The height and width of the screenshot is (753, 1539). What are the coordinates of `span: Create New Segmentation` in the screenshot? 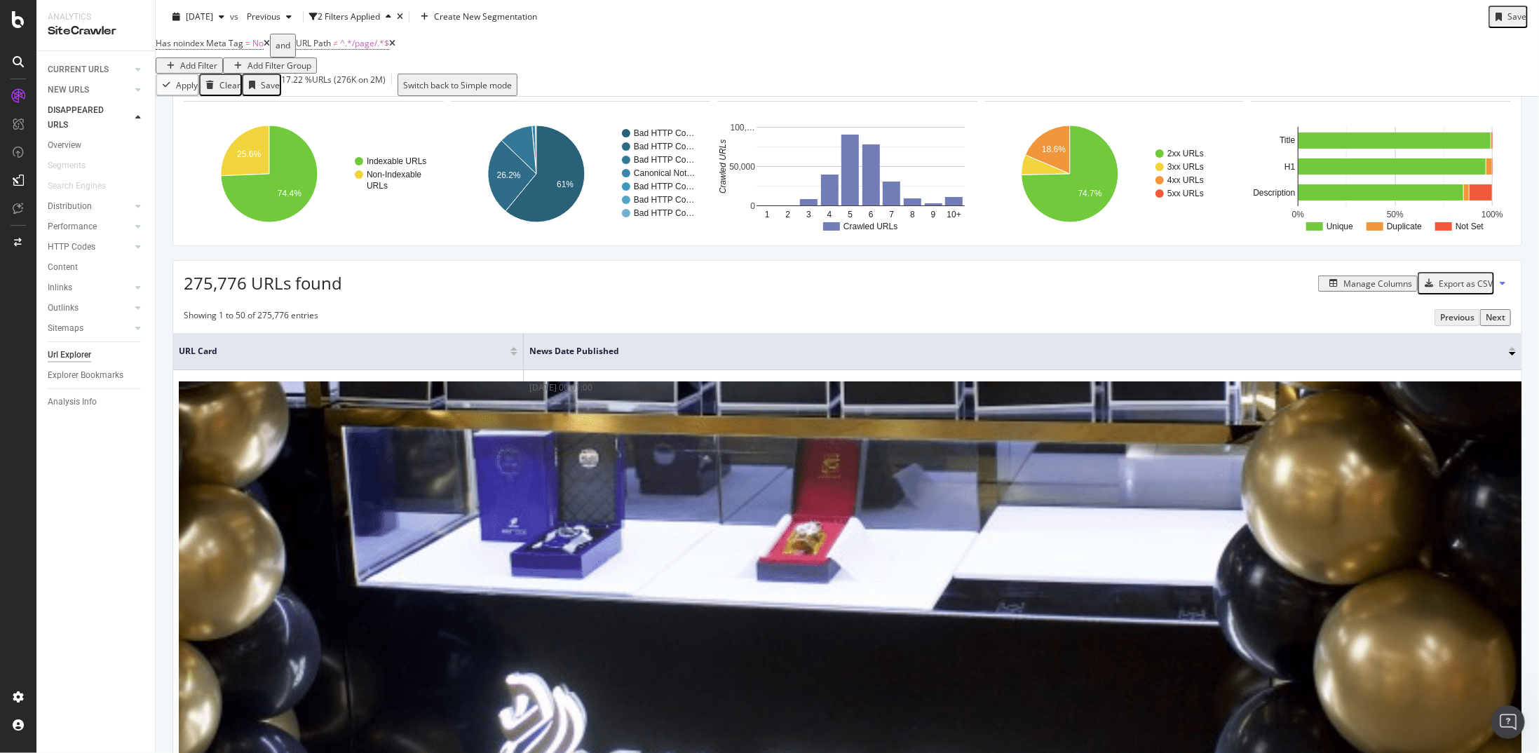 It's located at (485, 16).